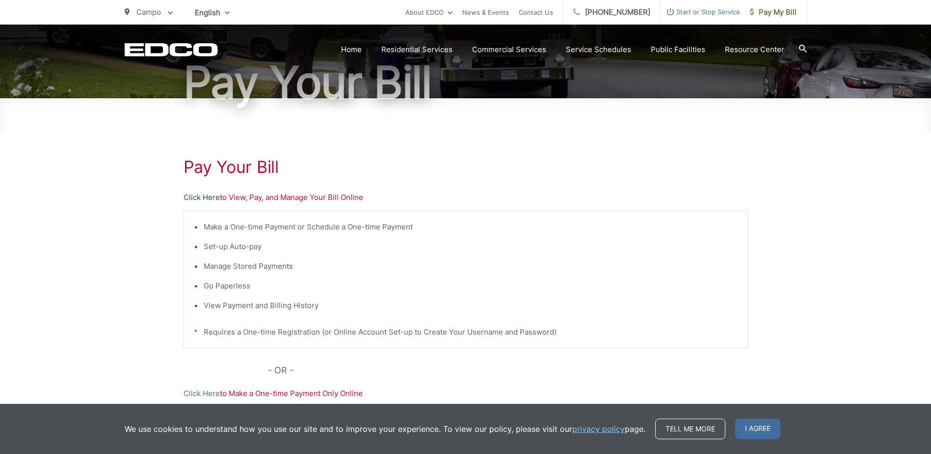  What do you see at coordinates (429, 12) in the screenshot?
I see `a: About EDCO` at bounding box center [429, 12].